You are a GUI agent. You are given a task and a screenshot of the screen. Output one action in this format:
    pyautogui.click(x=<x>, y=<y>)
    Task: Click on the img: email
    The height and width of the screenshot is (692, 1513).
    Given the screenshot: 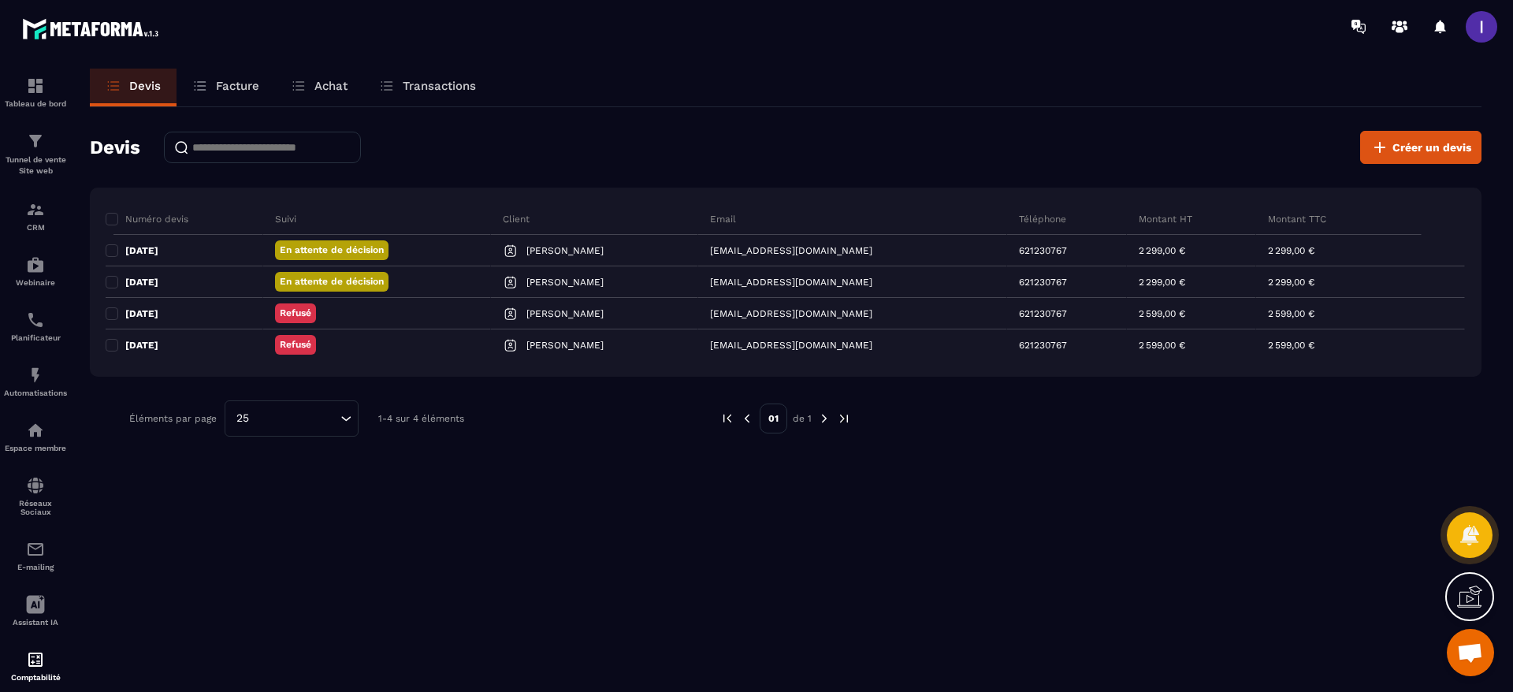 What is the action you would take?
    pyautogui.click(x=35, y=549)
    